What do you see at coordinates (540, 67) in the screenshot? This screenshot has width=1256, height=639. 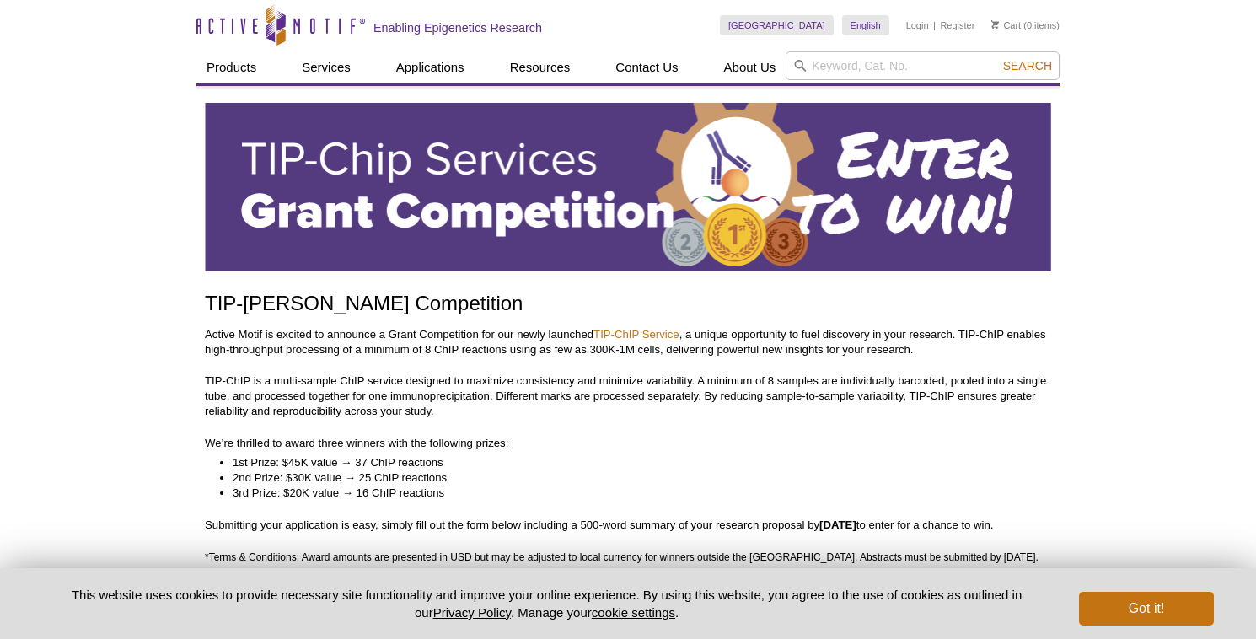 I see `a: Resources` at bounding box center [540, 67].